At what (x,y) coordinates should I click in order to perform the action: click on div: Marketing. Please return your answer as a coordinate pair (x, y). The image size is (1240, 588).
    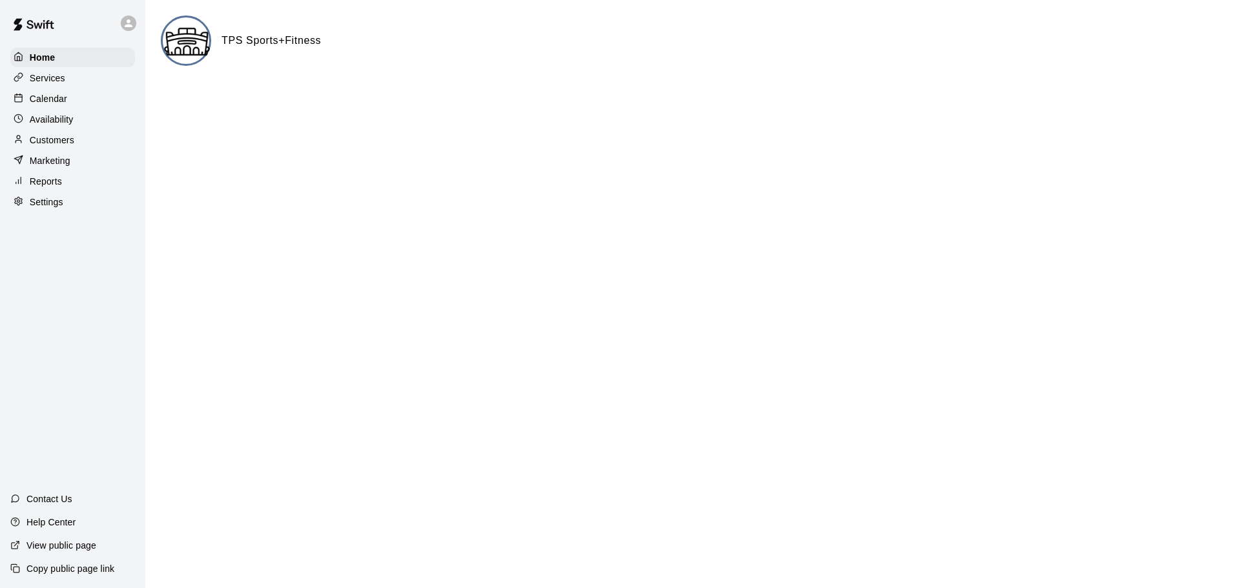
    Looking at the image, I should click on (72, 161).